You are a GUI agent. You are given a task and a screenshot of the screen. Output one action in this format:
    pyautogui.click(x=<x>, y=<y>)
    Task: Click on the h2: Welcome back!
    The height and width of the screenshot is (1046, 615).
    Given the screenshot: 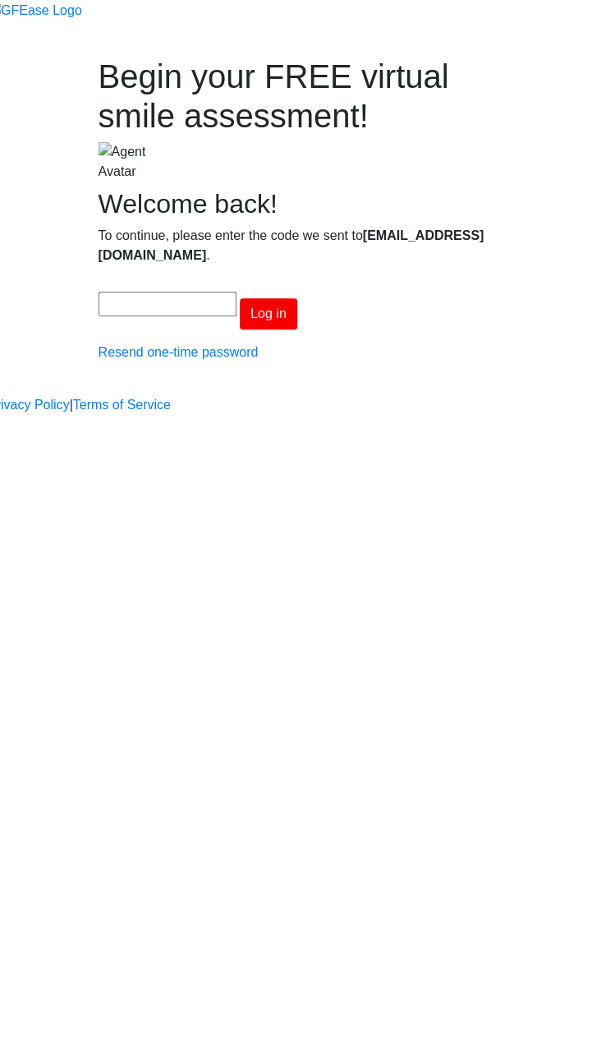 What is the action you would take?
    pyautogui.click(x=308, y=204)
    